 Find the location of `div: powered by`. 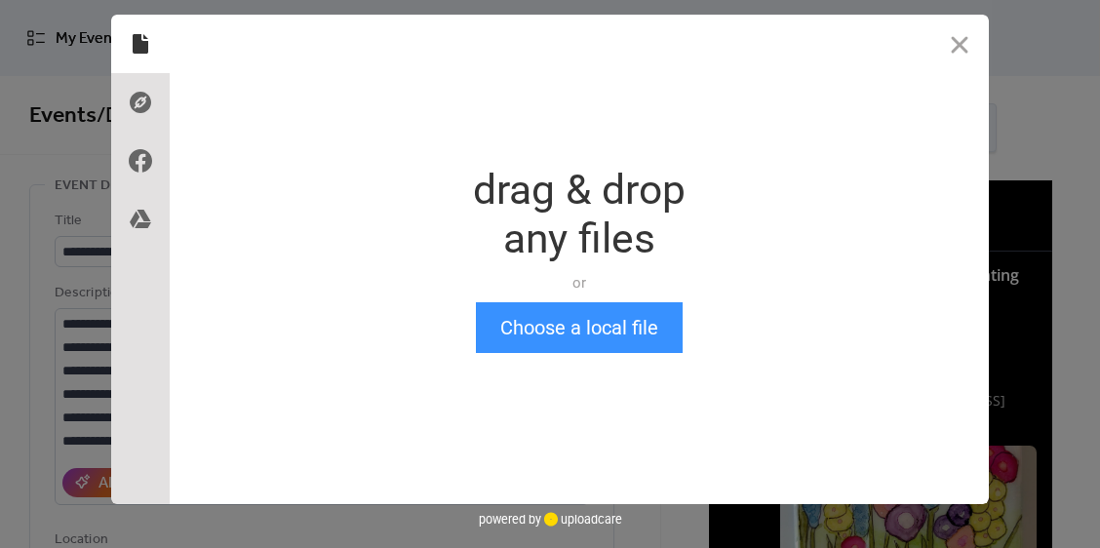

div: powered by is located at coordinates (550, 519).